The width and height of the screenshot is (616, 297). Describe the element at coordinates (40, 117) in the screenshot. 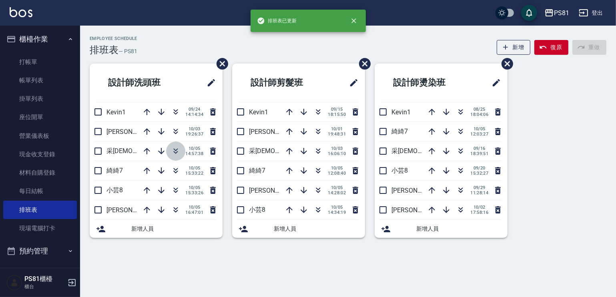

I see `a: 座位開單` at that location.